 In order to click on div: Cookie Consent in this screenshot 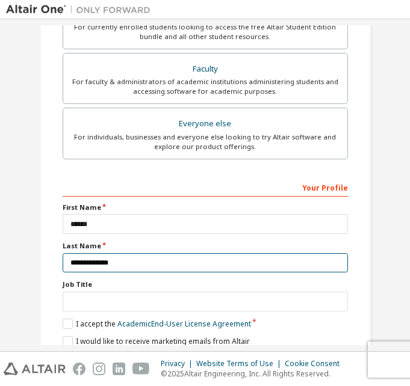, I will do `click(315, 364)`.